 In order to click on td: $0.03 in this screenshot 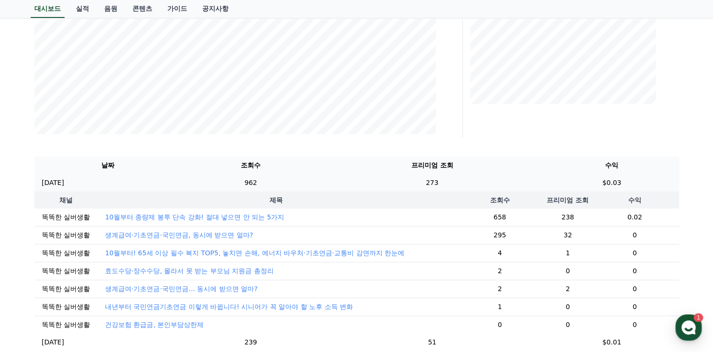, I will do `click(612, 182)`.